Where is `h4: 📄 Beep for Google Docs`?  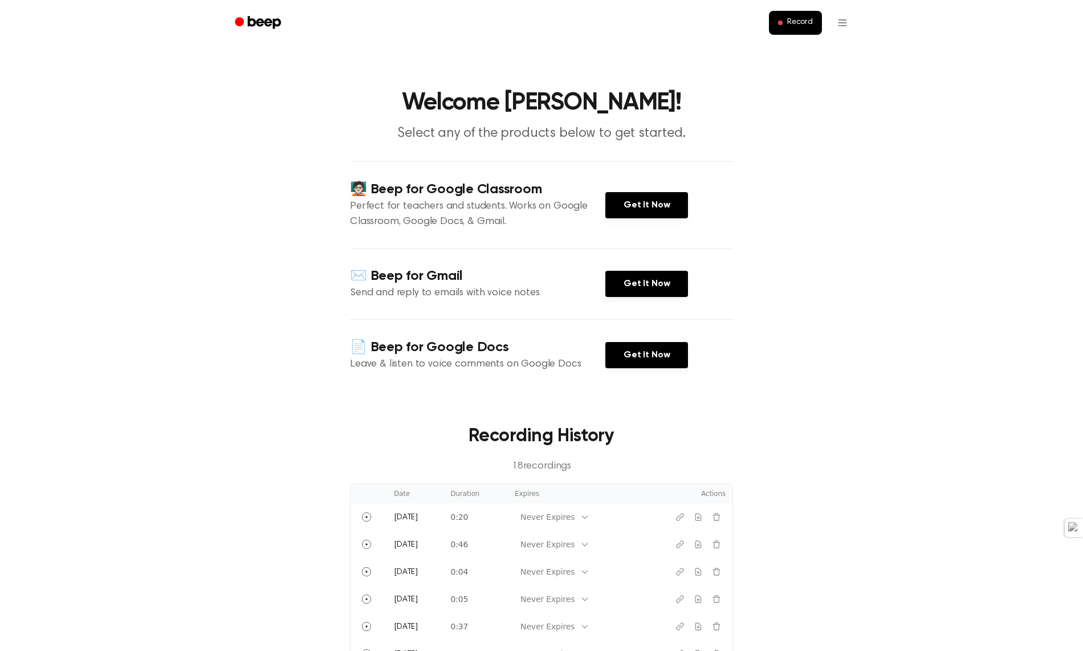
h4: 📄 Beep for Google Docs is located at coordinates (478, 347).